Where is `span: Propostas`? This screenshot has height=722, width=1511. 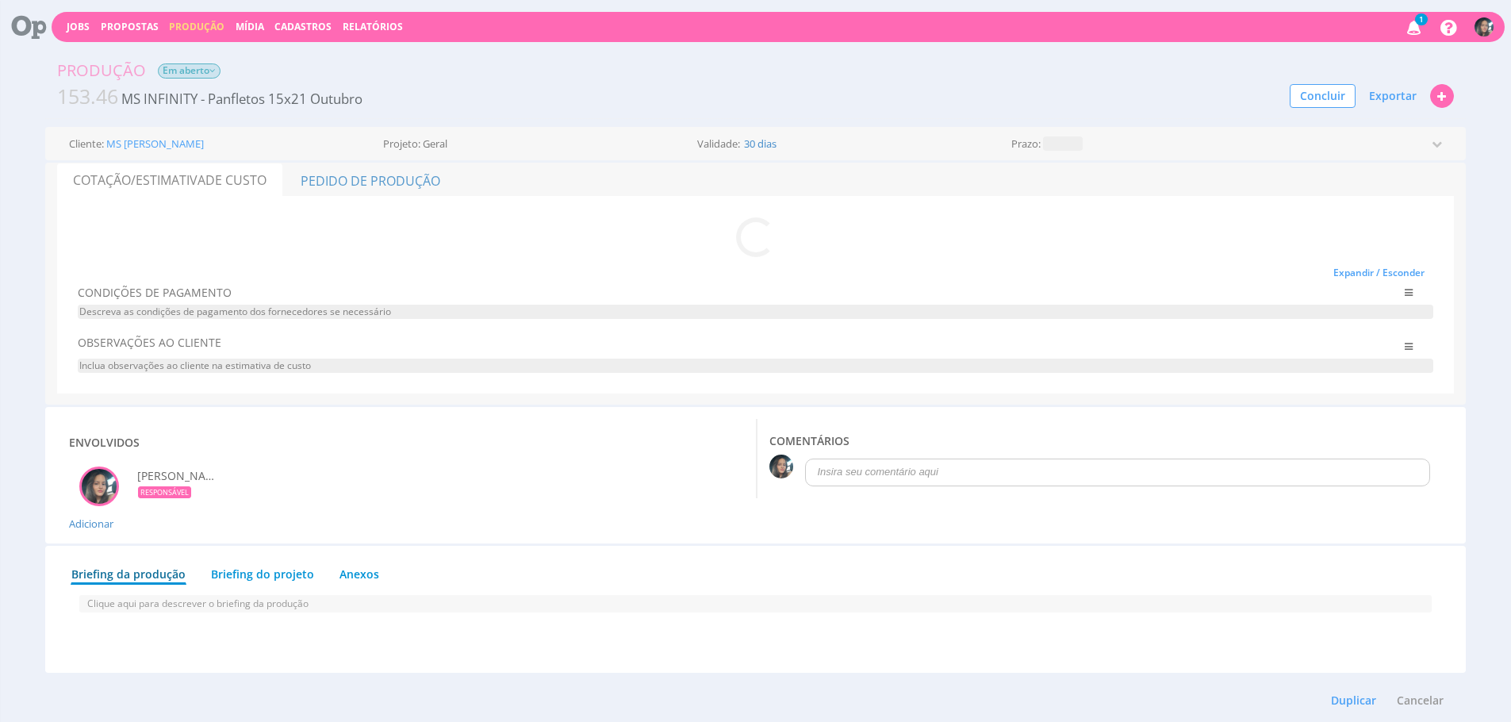 span: Propostas is located at coordinates (129, 26).